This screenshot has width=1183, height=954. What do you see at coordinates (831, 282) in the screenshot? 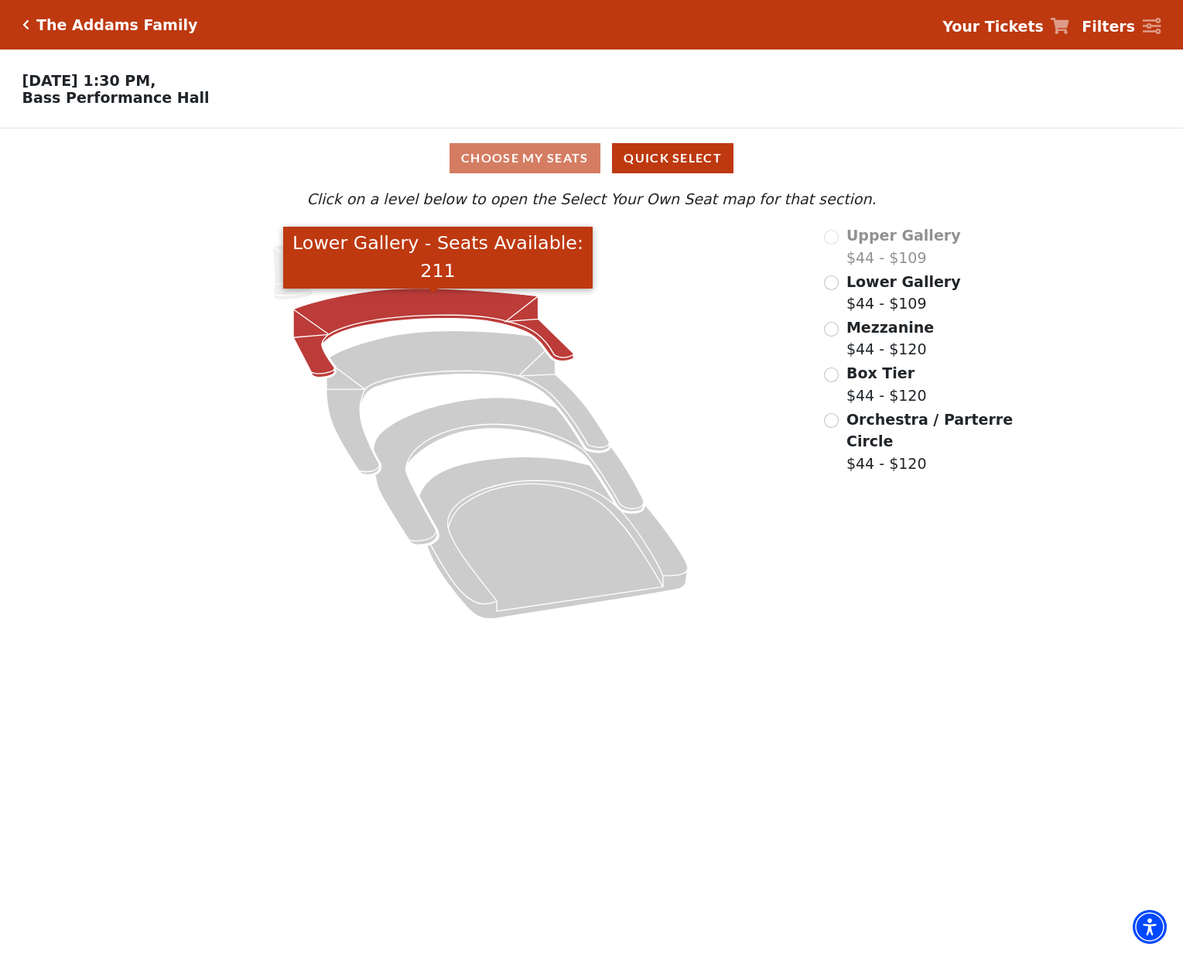
I see `input: Lower Gallery$44 - $109` at bounding box center [831, 282].